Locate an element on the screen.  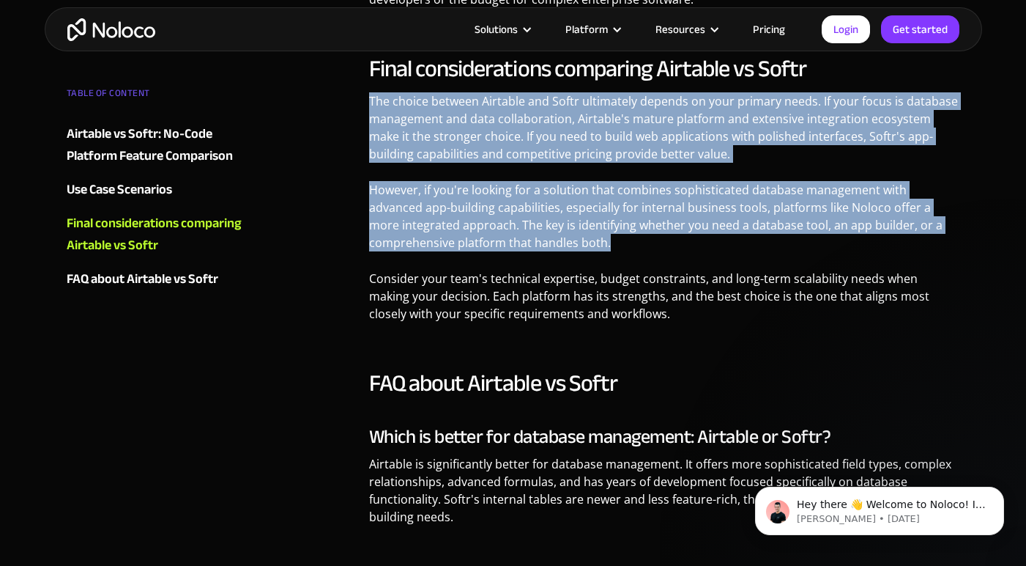
div: message notification from Darragh, 18w ago. Hey there 👋 Welcome to Noloco! If you have any questi... is located at coordinates (147, 55).